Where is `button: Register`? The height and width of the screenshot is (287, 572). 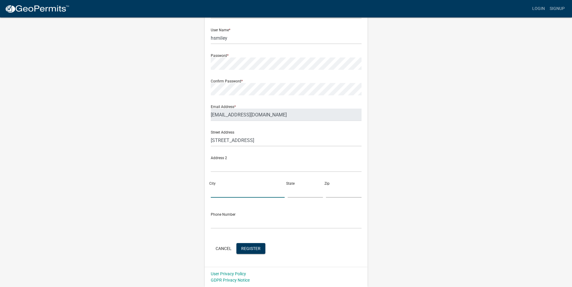
button: Register is located at coordinates (251, 249).